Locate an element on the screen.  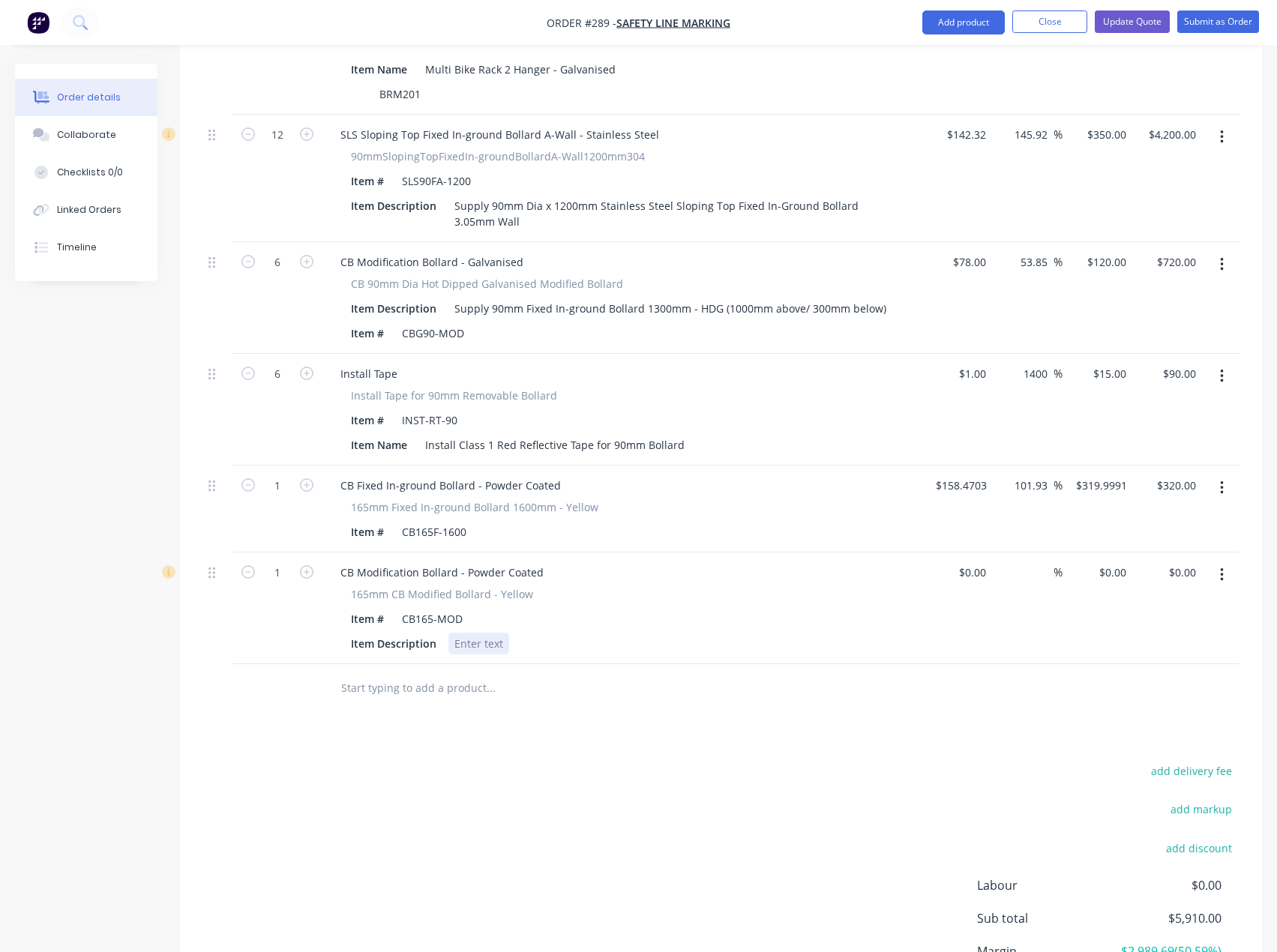
div: Linked Orders is located at coordinates (89, 210).